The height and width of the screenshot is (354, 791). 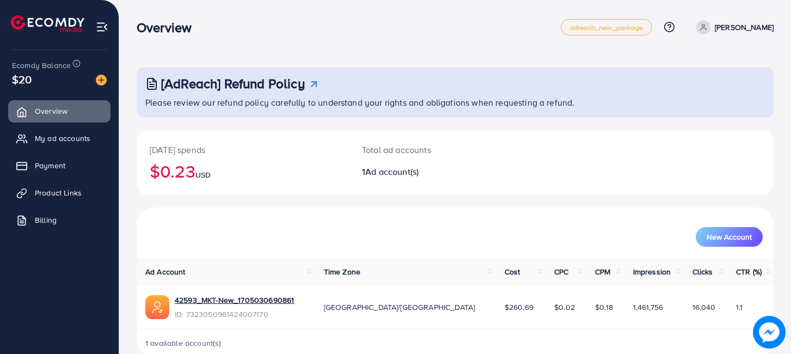 I want to click on span: Ad Account, so click(x=165, y=272).